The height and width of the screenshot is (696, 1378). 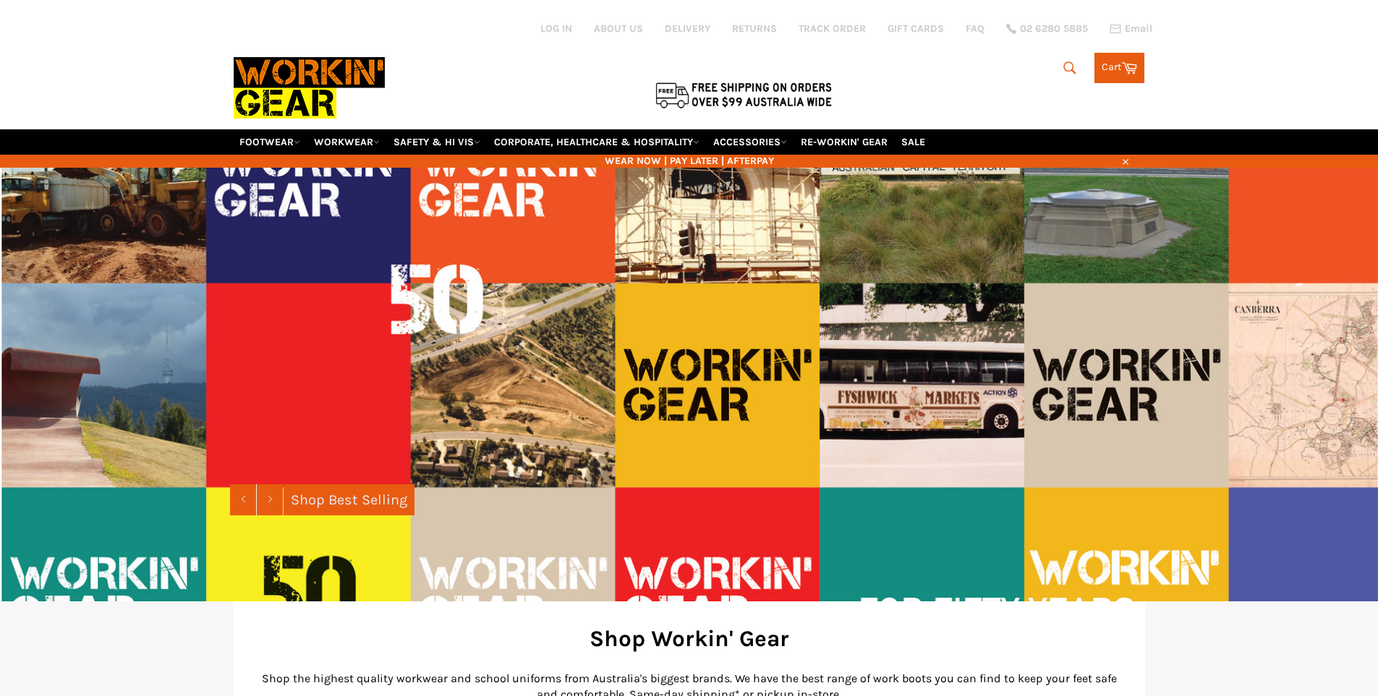 I want to click on img: Workin Gear leaders in Workwear, Safety Boots, PPE, Uniforms. Australia's No.1 in Workwear, so click(x=309, y=88).